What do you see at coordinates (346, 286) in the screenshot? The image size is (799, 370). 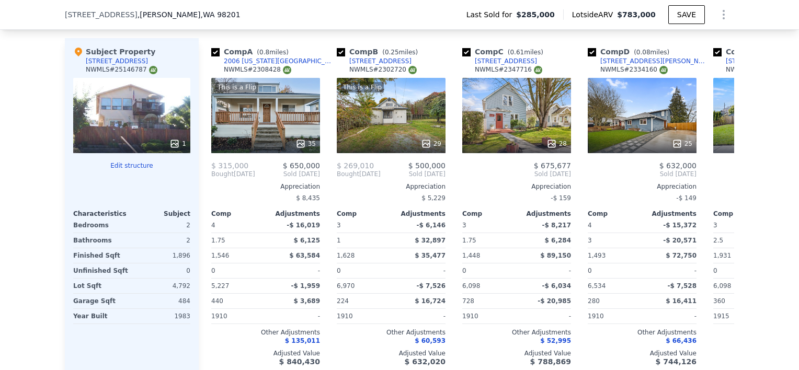 I see `span: 6,970` at bounding box center [346, 286].